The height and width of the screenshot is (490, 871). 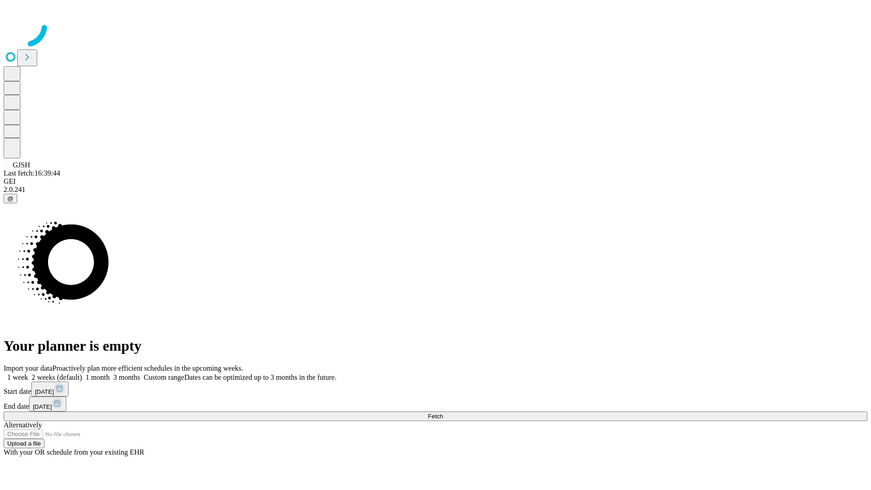 What do you see at coordinates (74, 452) in the screenshot?
I see `span: With your OR schedule from your existing EHR` at bounding box center [74, 452].